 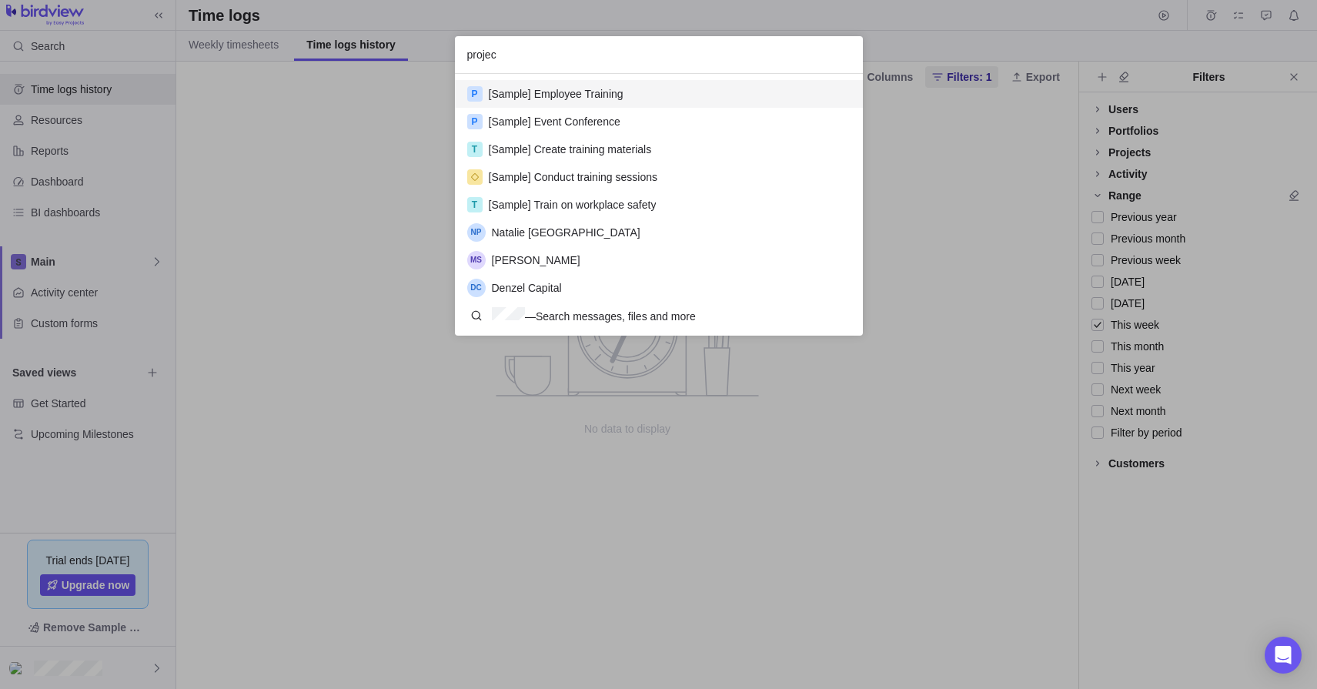 What do you see at coordinates (566, 232) in the screenshot?
I see `span: Natalie Prague` at bounding box center [566, 232].